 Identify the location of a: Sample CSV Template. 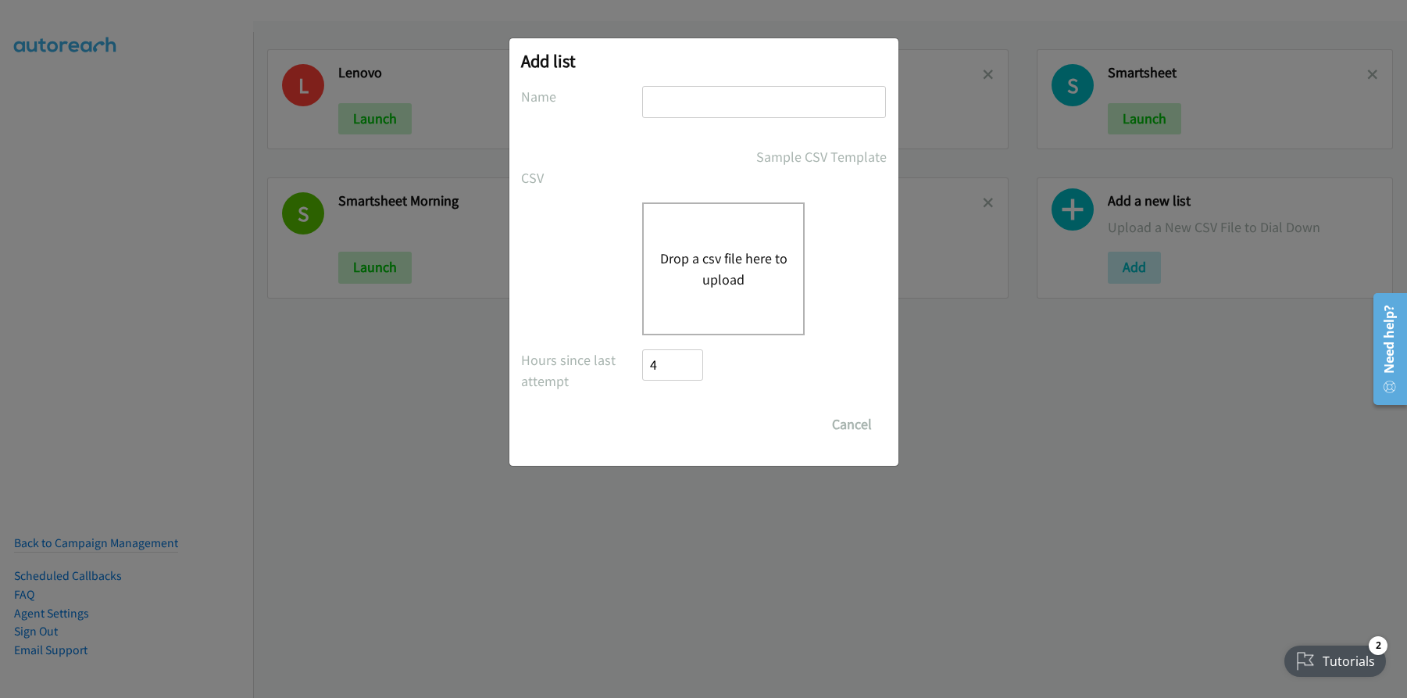
(821, 156).